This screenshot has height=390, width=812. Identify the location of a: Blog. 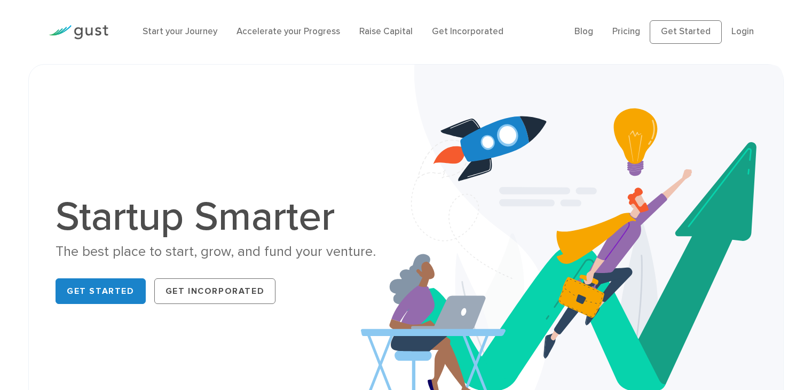
(584, 31).